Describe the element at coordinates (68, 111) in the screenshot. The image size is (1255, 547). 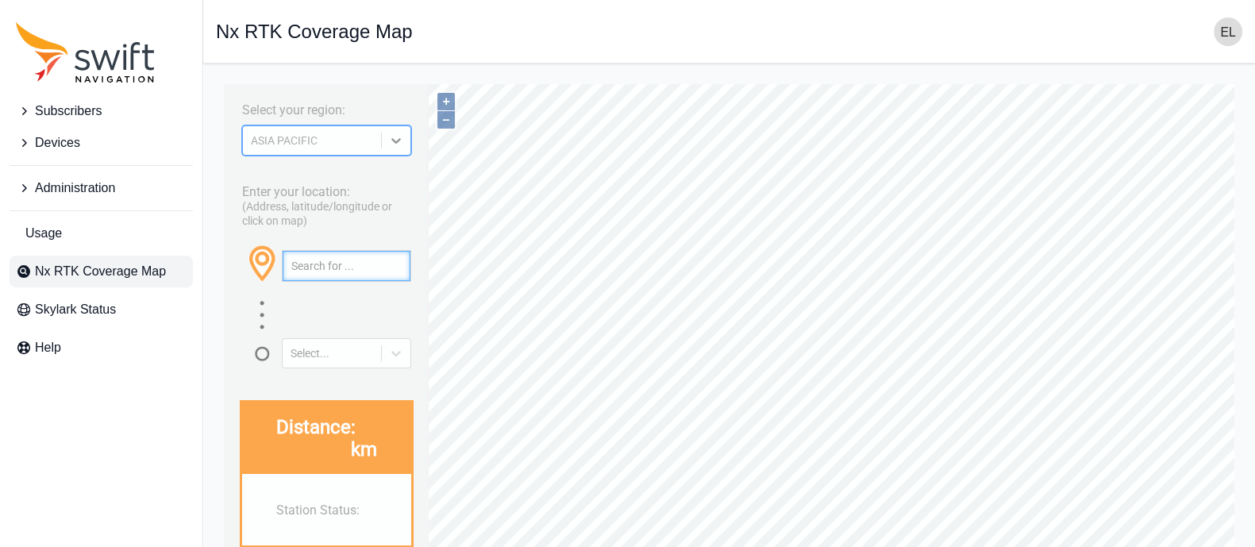
I see `span: Subscribers` at that location.